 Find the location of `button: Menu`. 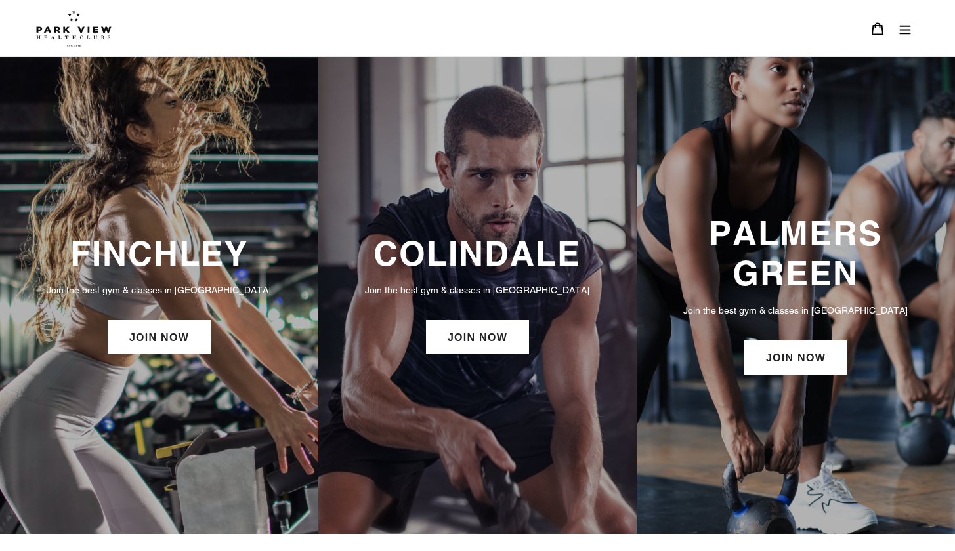

button: Menu is located at coordinates (905, 28).